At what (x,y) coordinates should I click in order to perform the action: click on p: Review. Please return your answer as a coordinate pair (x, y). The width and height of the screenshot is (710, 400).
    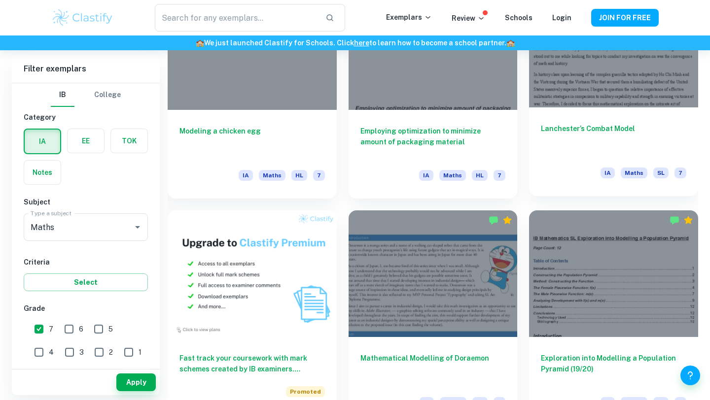
    Looking at the image, I should click on (468, 18).